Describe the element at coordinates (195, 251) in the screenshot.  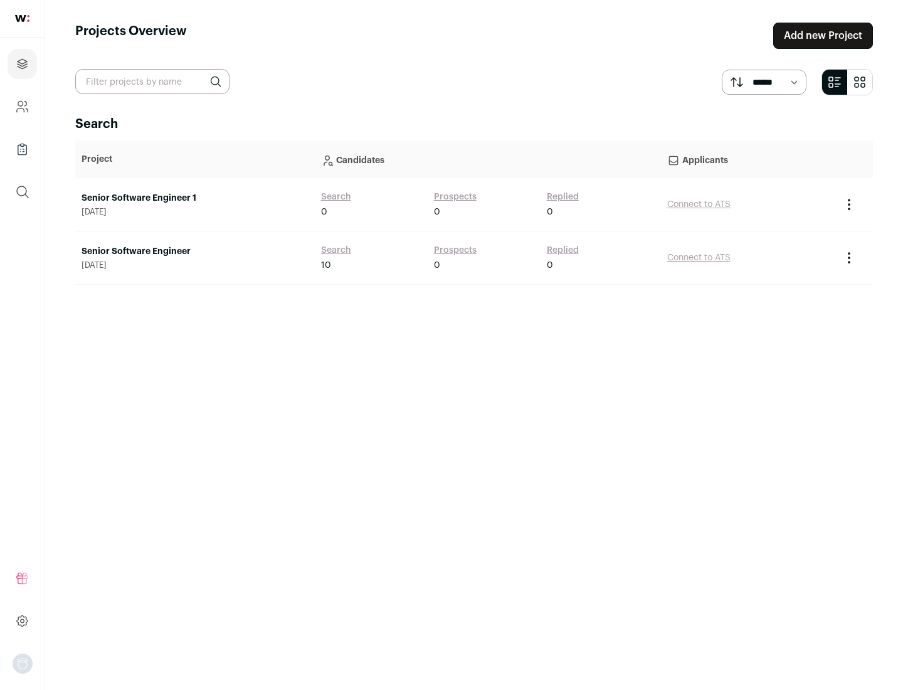
I see `a: Senior Software Engineer` at that location.